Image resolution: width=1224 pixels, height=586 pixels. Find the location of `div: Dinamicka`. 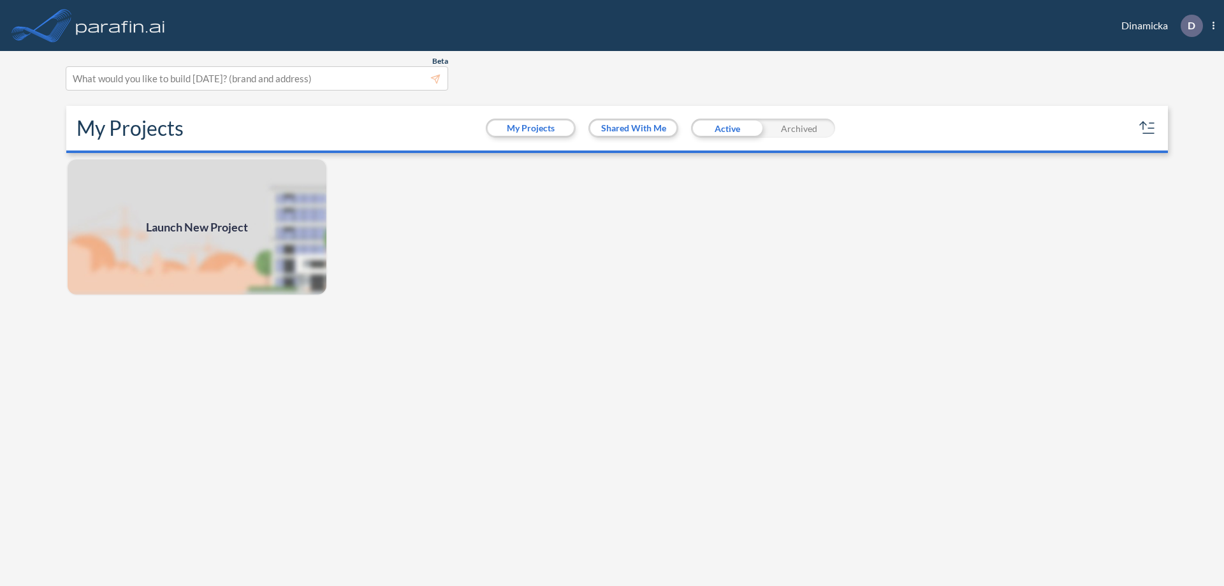

div: Dinamicka is located at coordinates (1159, 26).